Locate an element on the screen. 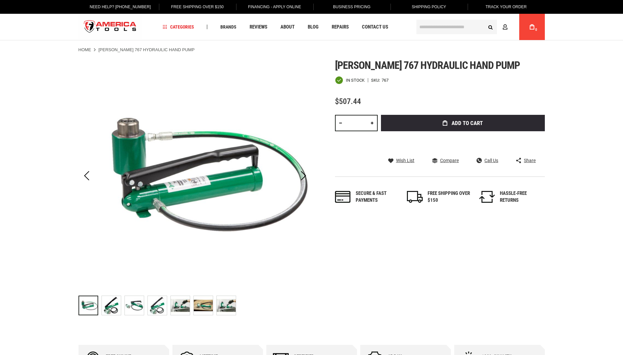 Image resolution: width=623 pixels, height=355 pixels. a: Call Us is located at coordinates (487, 161).